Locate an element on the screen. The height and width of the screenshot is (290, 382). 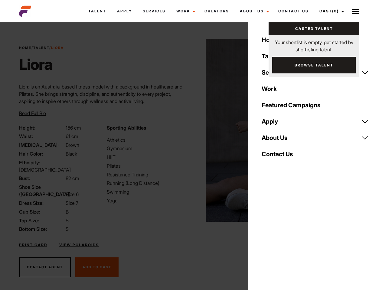
span: Waist: is located at coordinates (42, 136).